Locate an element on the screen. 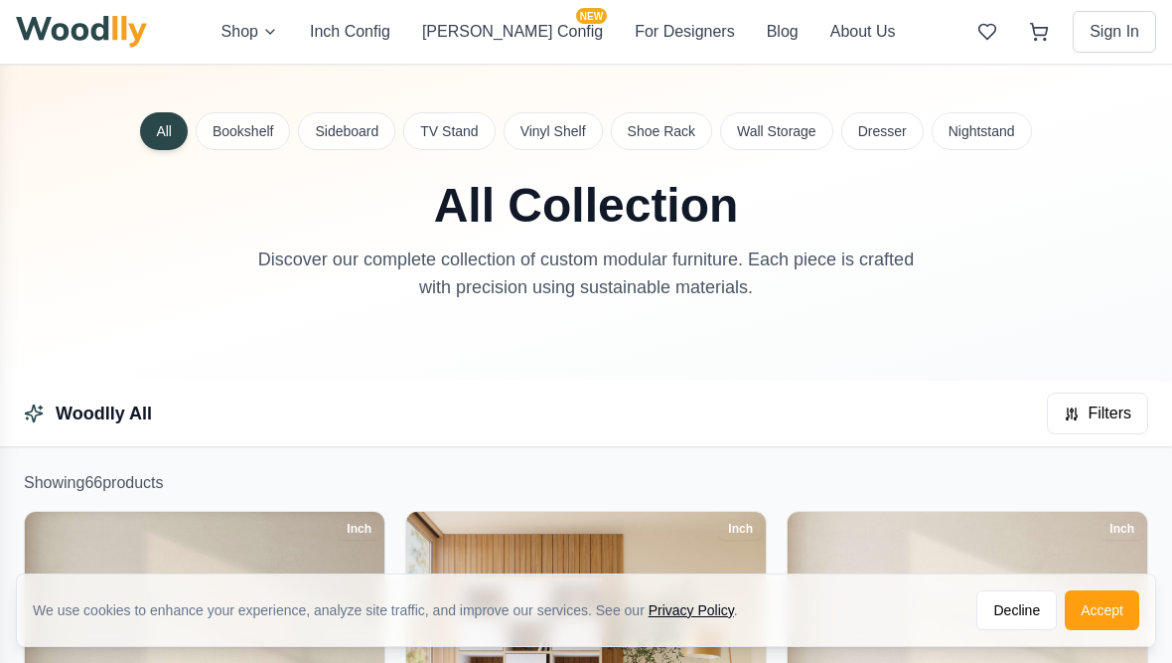 The image size is (1172, 663). p: Discover our complete collection of custom modular furniture. Each piece is crafted with precisio... is located at coordinates (586, 273).